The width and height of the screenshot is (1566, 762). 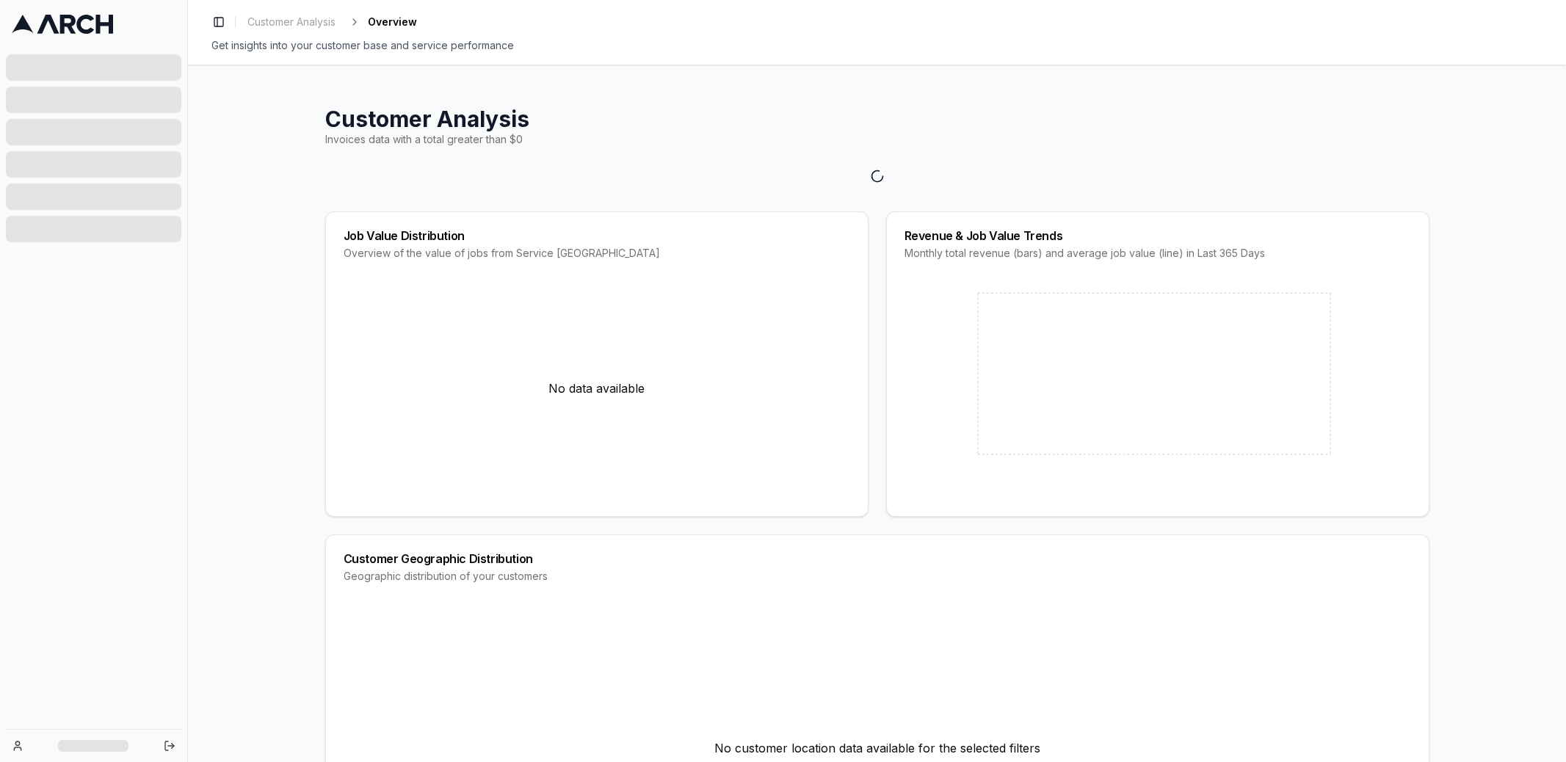 I want to click on span: Overview, so click(x=392, y=22).